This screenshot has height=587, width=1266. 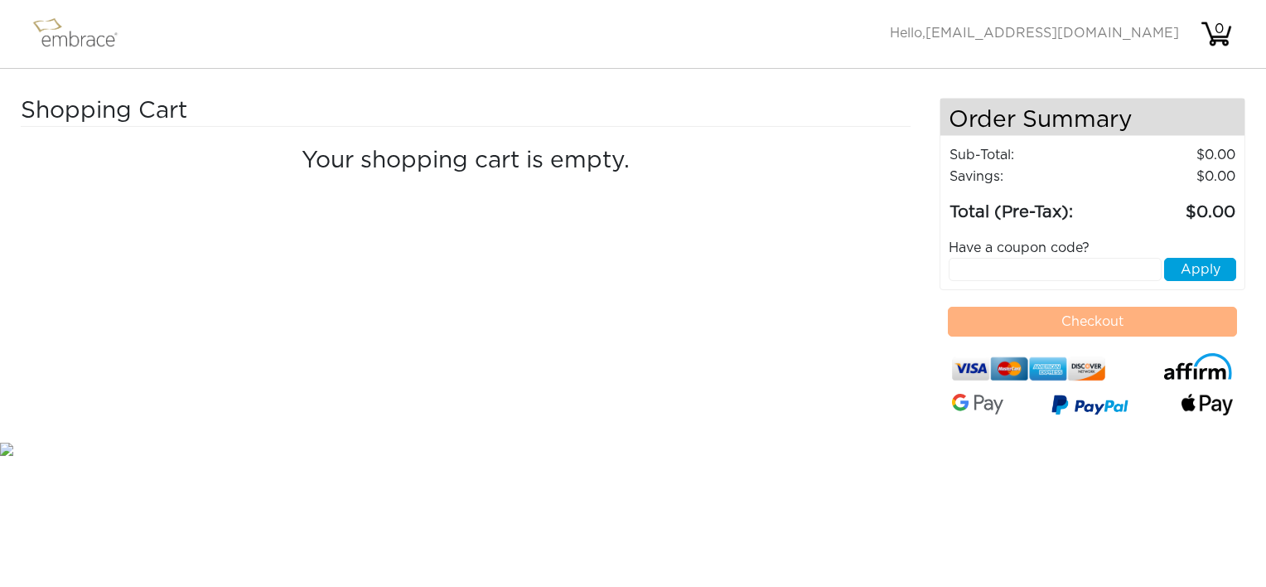 I want to click on img: credit-cards.png, so click(x=1029, y=369).